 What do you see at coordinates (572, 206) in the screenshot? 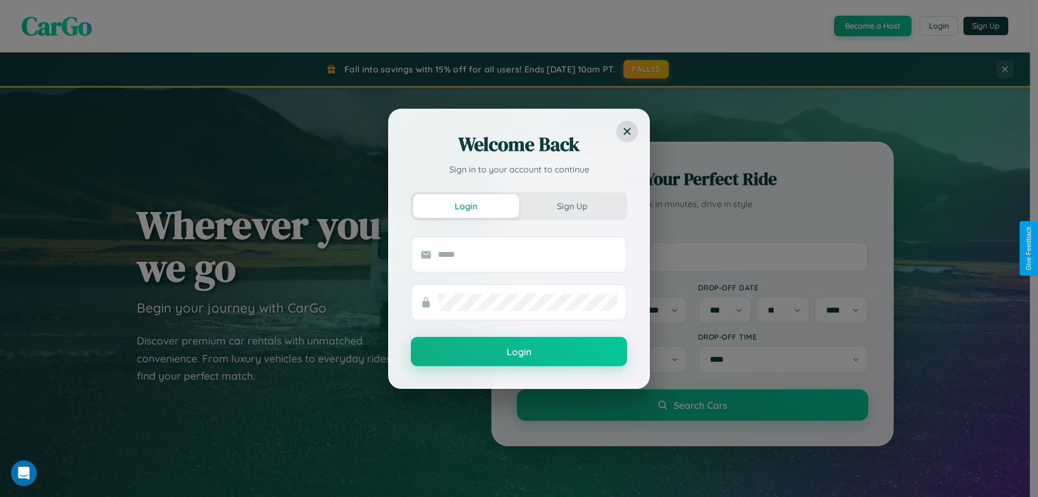
I see `button: Sign Up` at bounding box center [572, 206].